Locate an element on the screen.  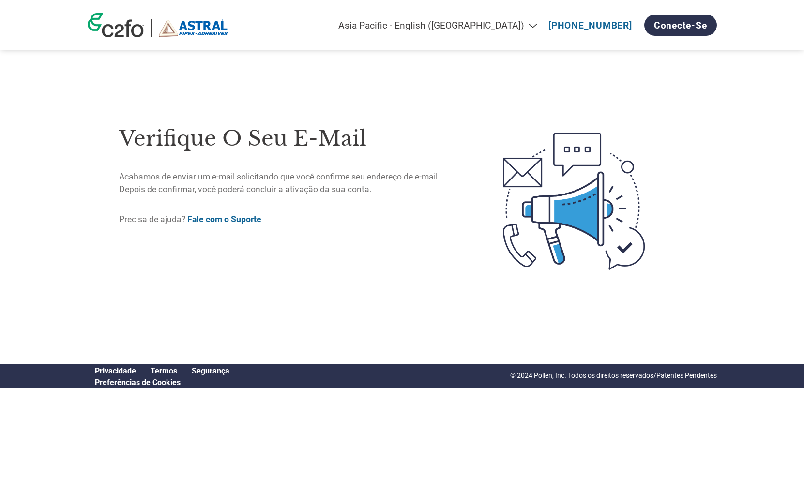
img: c2fo logo is located at coordinates (116, 25).